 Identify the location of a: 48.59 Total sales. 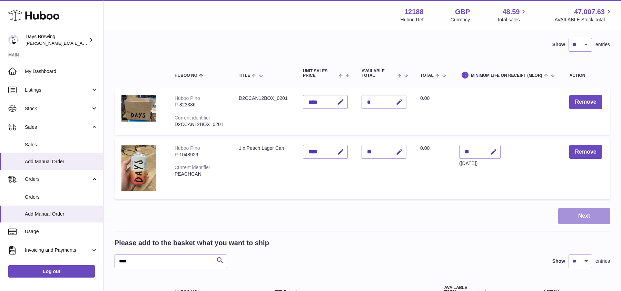
(512, 15).